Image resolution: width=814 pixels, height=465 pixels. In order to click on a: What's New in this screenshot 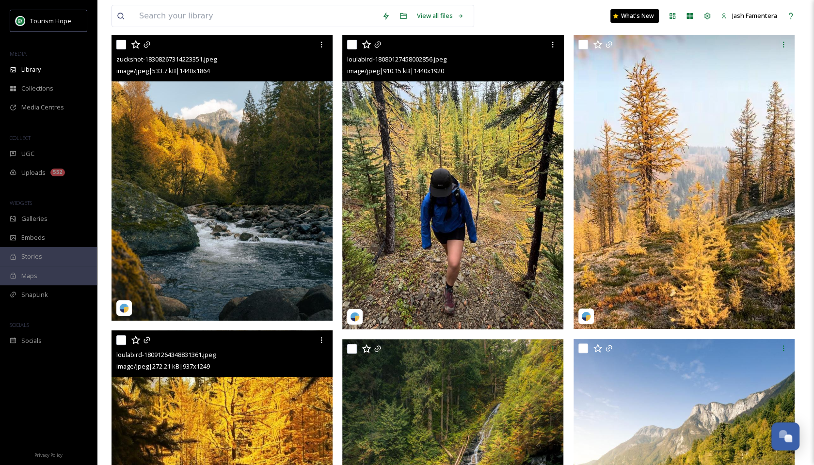, I will do `click(634, 16)`.